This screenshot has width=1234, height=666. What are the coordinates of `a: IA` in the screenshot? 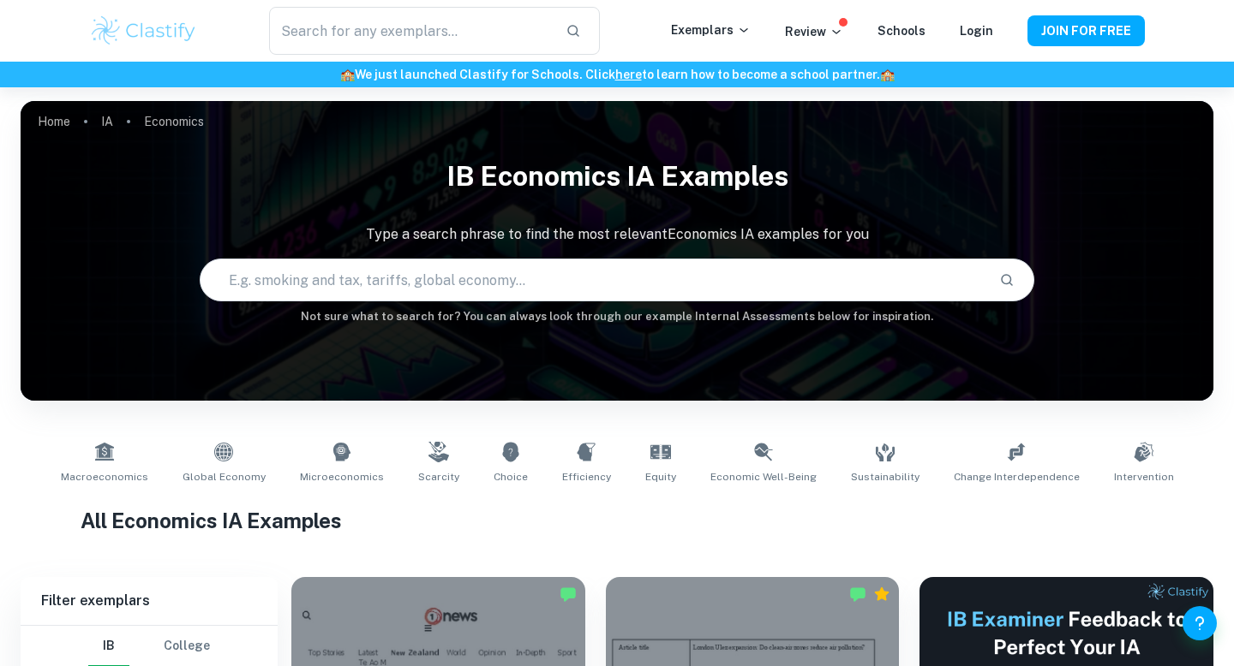 It's located at (107, 122).